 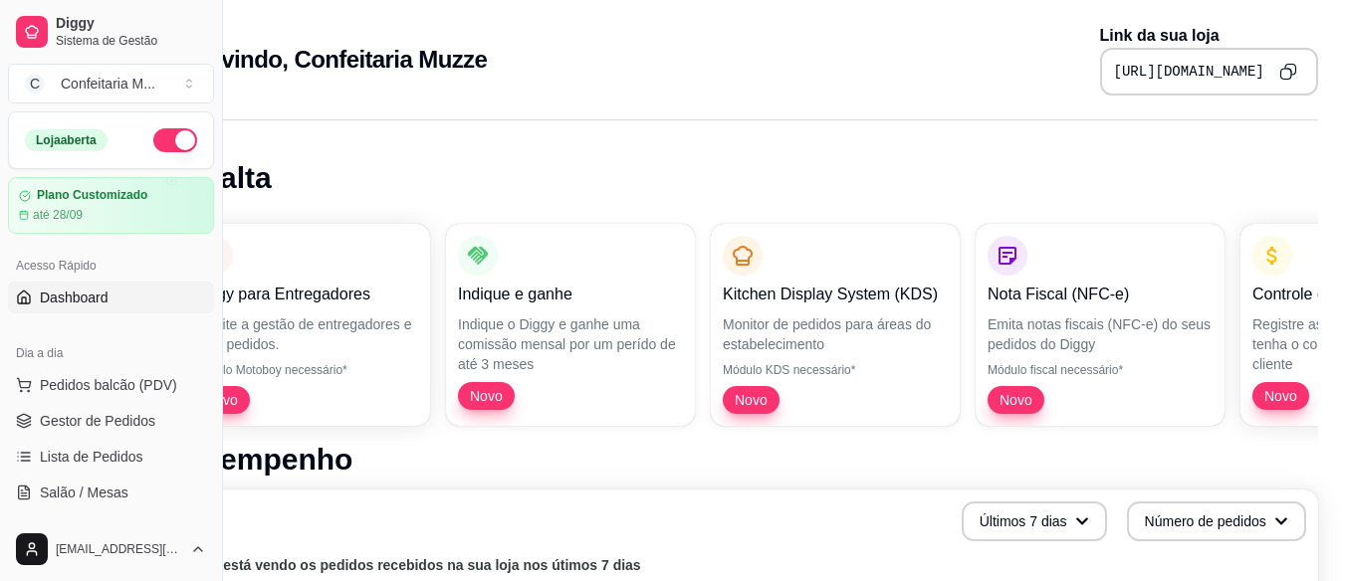 What do you see at coordinates (306, 295) in the screenshot?
I see `p: Diggy para Entregadores` at bounding box center [306, 295].